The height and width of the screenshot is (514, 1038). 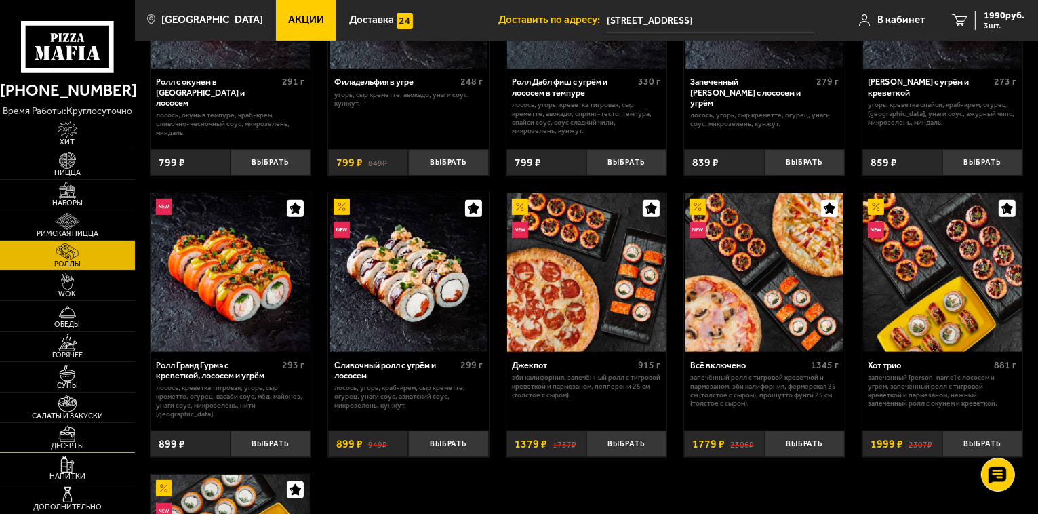 What do you see at coordinates (408, 396) in the screenshot?
I see `p: лосось, угорь, краб-крем, Сыр креметте, огурец, унаги соус, азиатский соус, микрозелень, кунжут.` at bounding box center [408, 396].